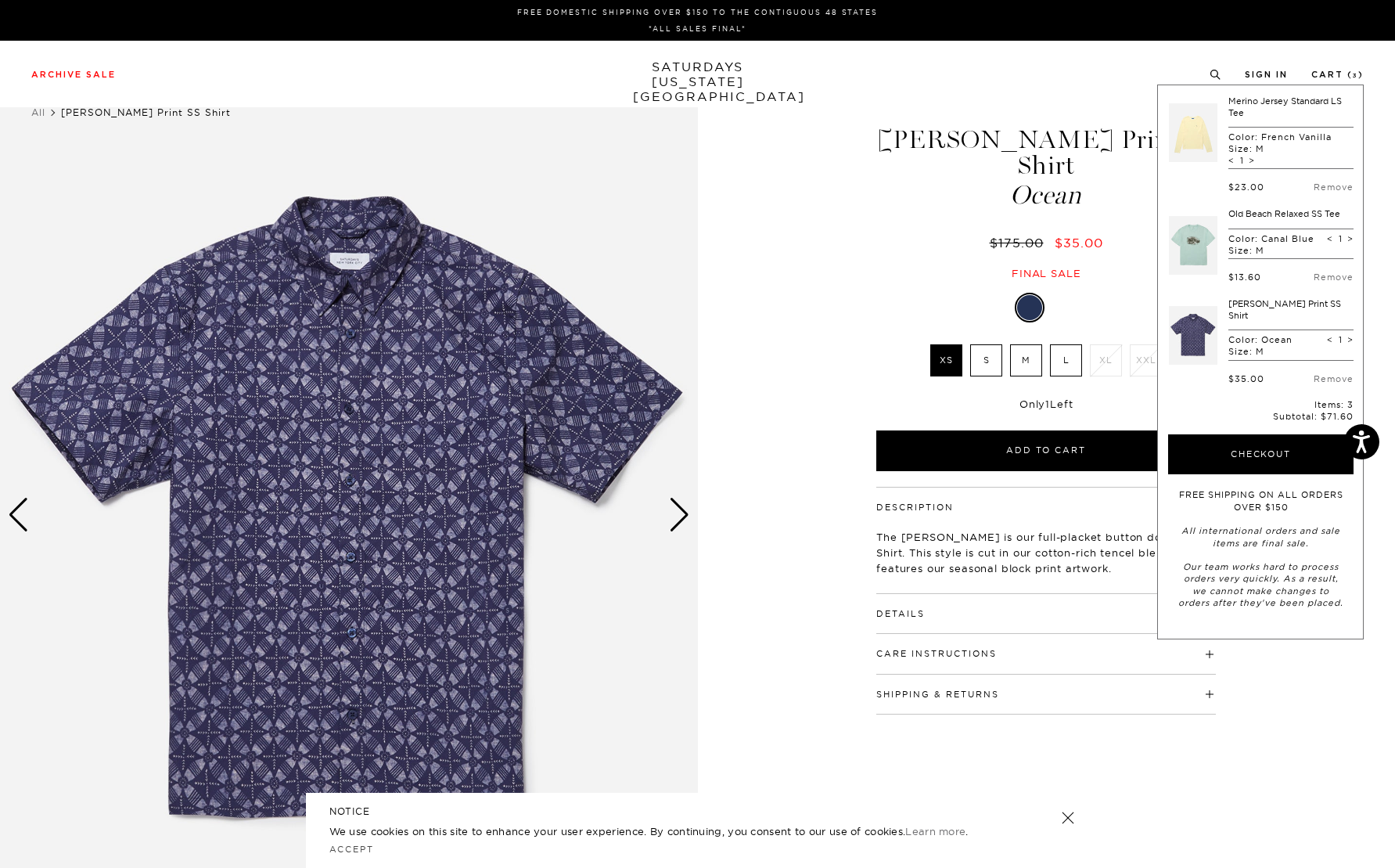 The height and width of the screenshot is (868, 1395). What do you see at coordinates (936, 653) in the screenshot?
I see `button: Care Instructions` at bounding box center [936, 653].